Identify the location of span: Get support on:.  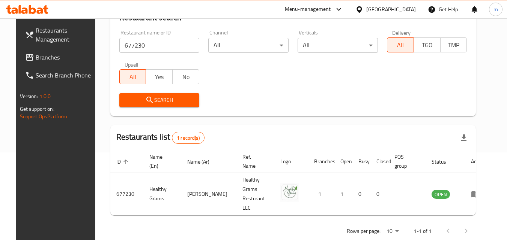
(37, 109).